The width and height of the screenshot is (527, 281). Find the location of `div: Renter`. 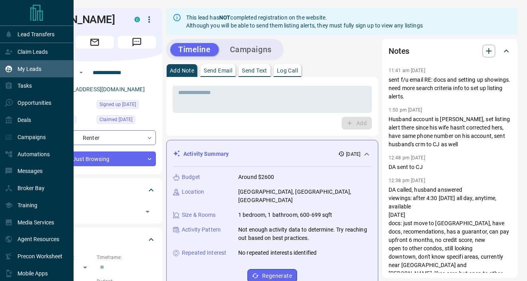

div: Renter is located at coordinates (95, 137).